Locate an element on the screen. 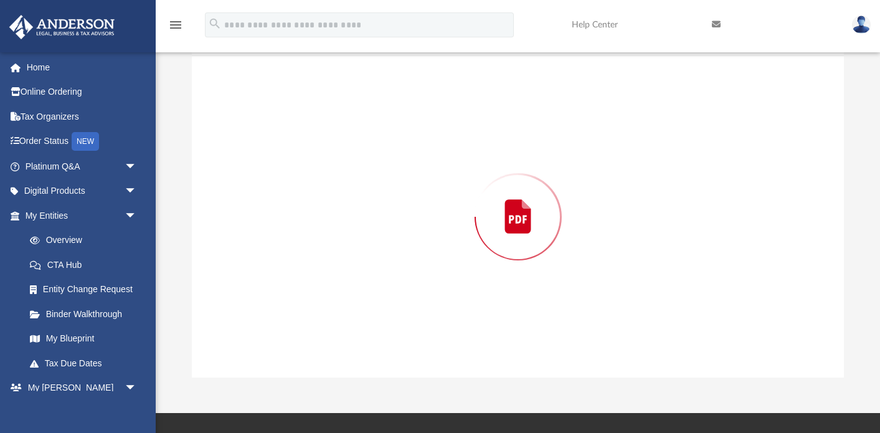 The width and height of the screenshot is (880, 433). a: Digital Productsarrow_drop_down is located at coordinates (82, 191).